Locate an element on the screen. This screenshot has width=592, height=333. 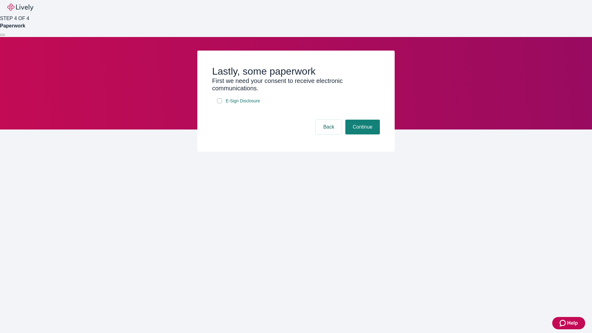
button: Continue is located at coordinates (362, 127).